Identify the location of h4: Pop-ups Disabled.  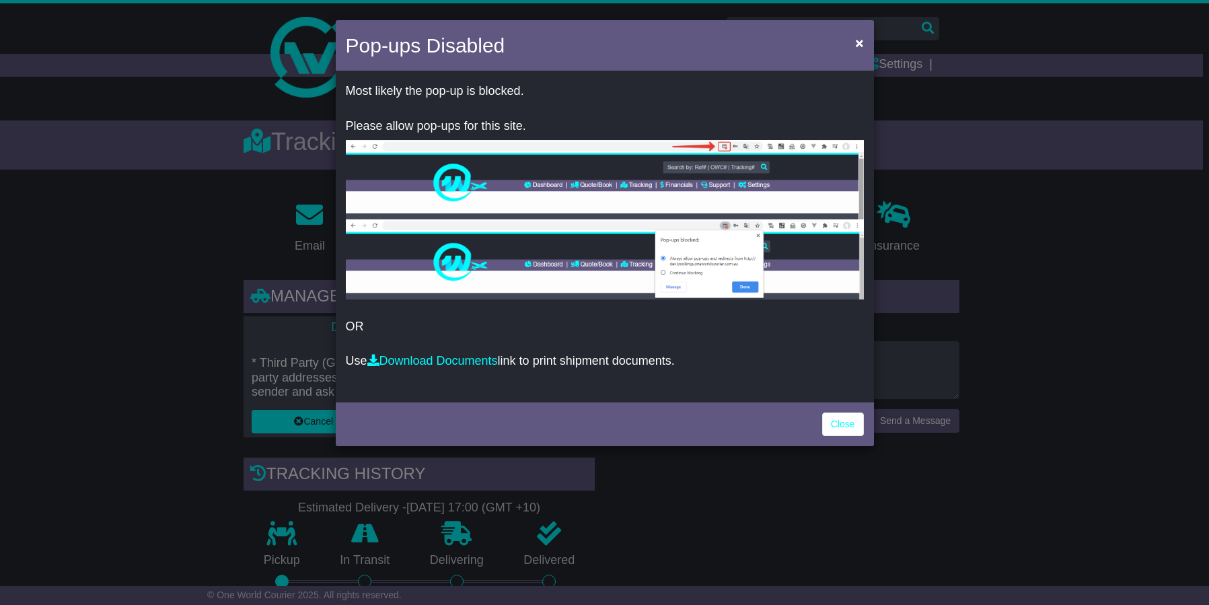
(425, 45).